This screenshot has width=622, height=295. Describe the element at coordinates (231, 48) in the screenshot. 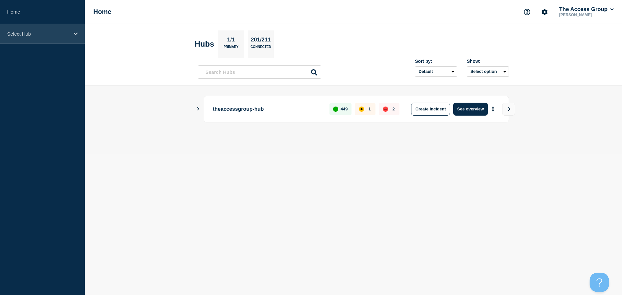

I see `p: Primary` at that location.